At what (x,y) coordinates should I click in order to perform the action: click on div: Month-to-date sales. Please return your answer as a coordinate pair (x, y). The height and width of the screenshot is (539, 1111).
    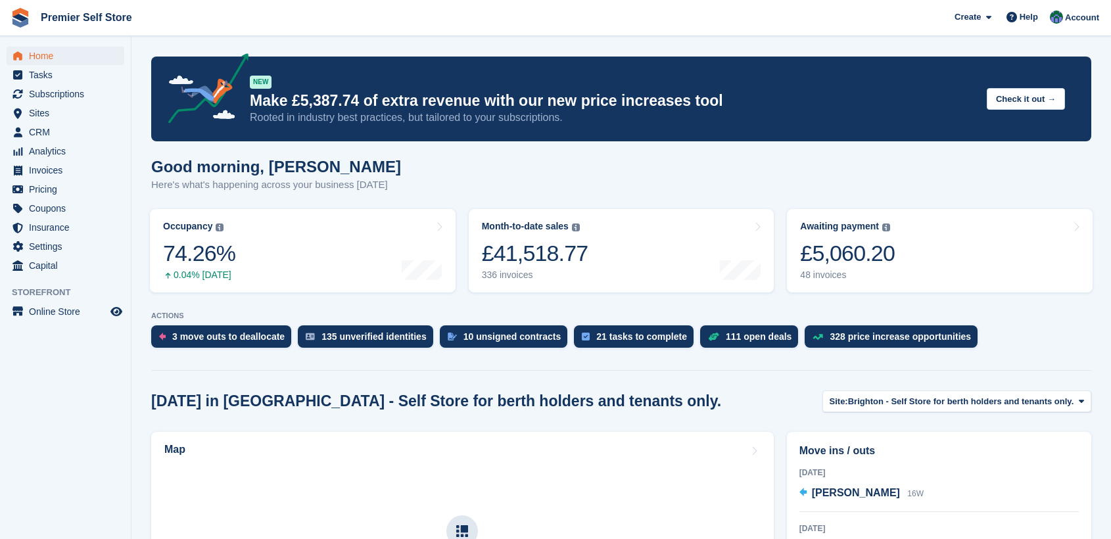
    Looking at the image, I should click on (525, 226).